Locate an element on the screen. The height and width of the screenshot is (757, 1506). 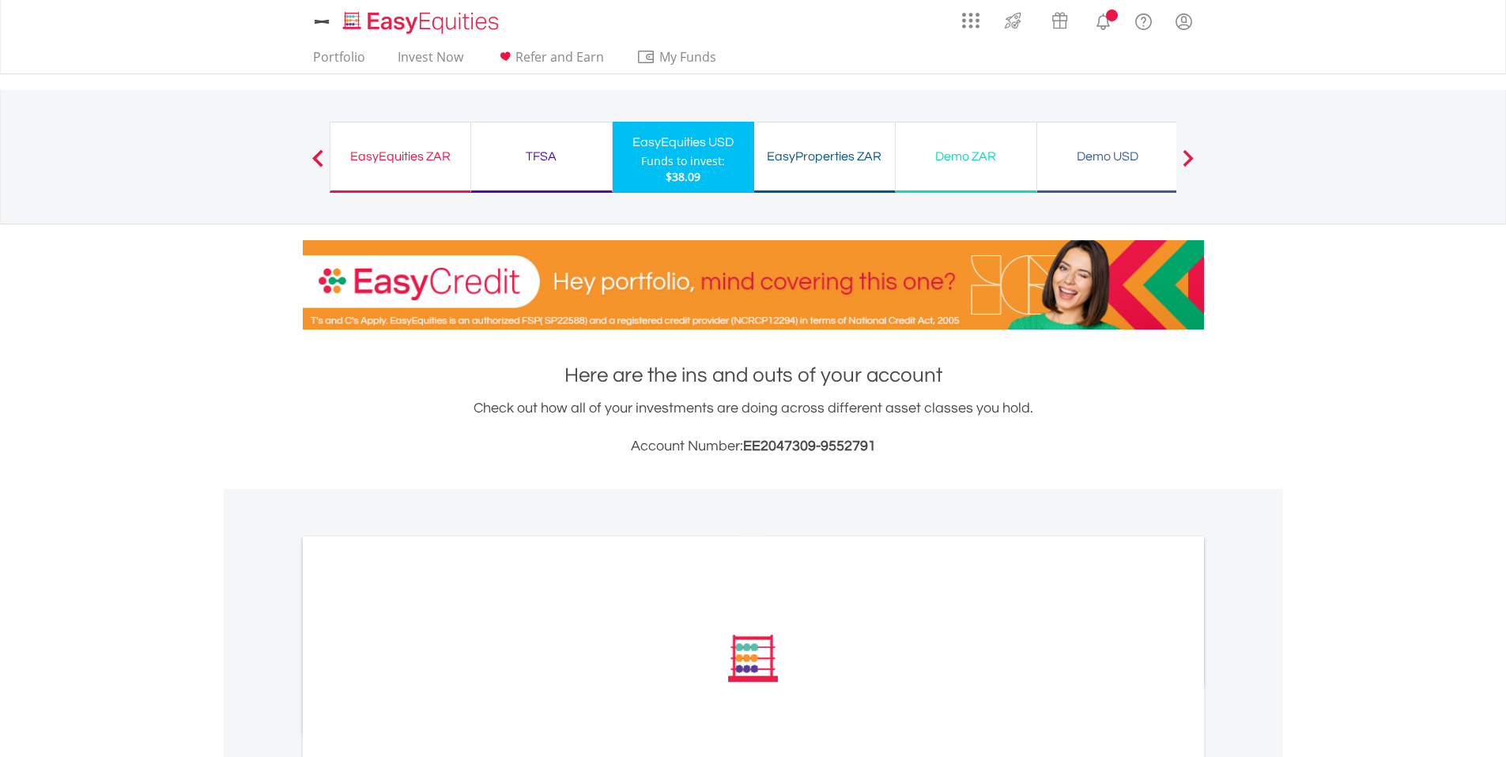
img: EasyCredit Promotion Banner is located at coordinates (753, 285).